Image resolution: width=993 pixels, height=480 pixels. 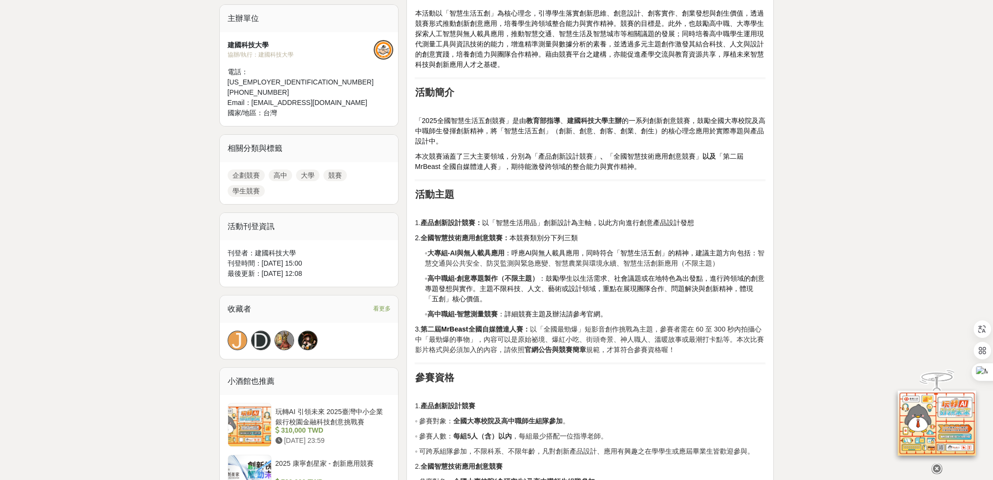 What do you see at coordinates (431, 329) in the screenshot?
I see `strong: 第二屆` at bounding box center [431, 329].